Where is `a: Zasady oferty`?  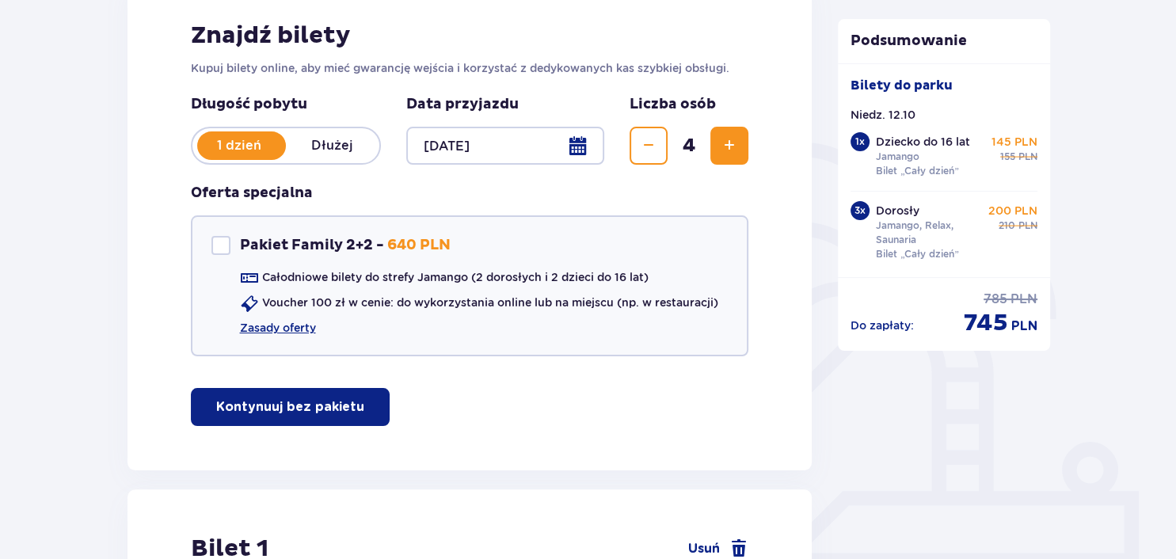
a: Zasady oferty is located at coordinates (278, 328).